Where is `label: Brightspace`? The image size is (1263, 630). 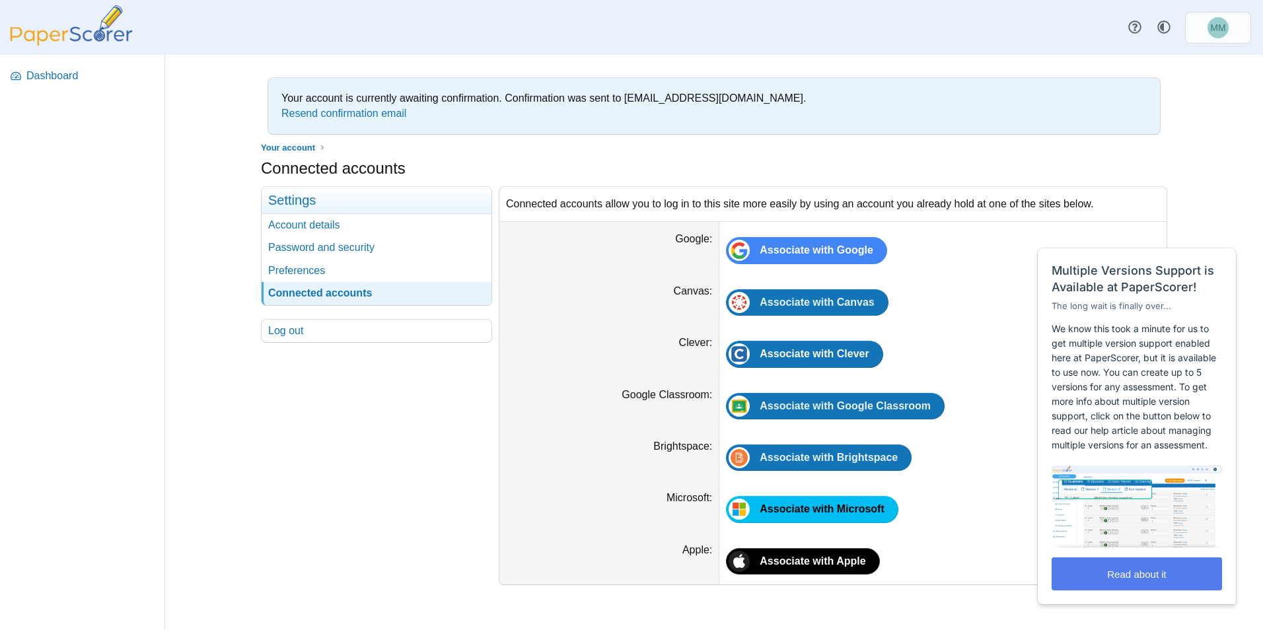 label: Brightspace is located at coordinates (682, 446).